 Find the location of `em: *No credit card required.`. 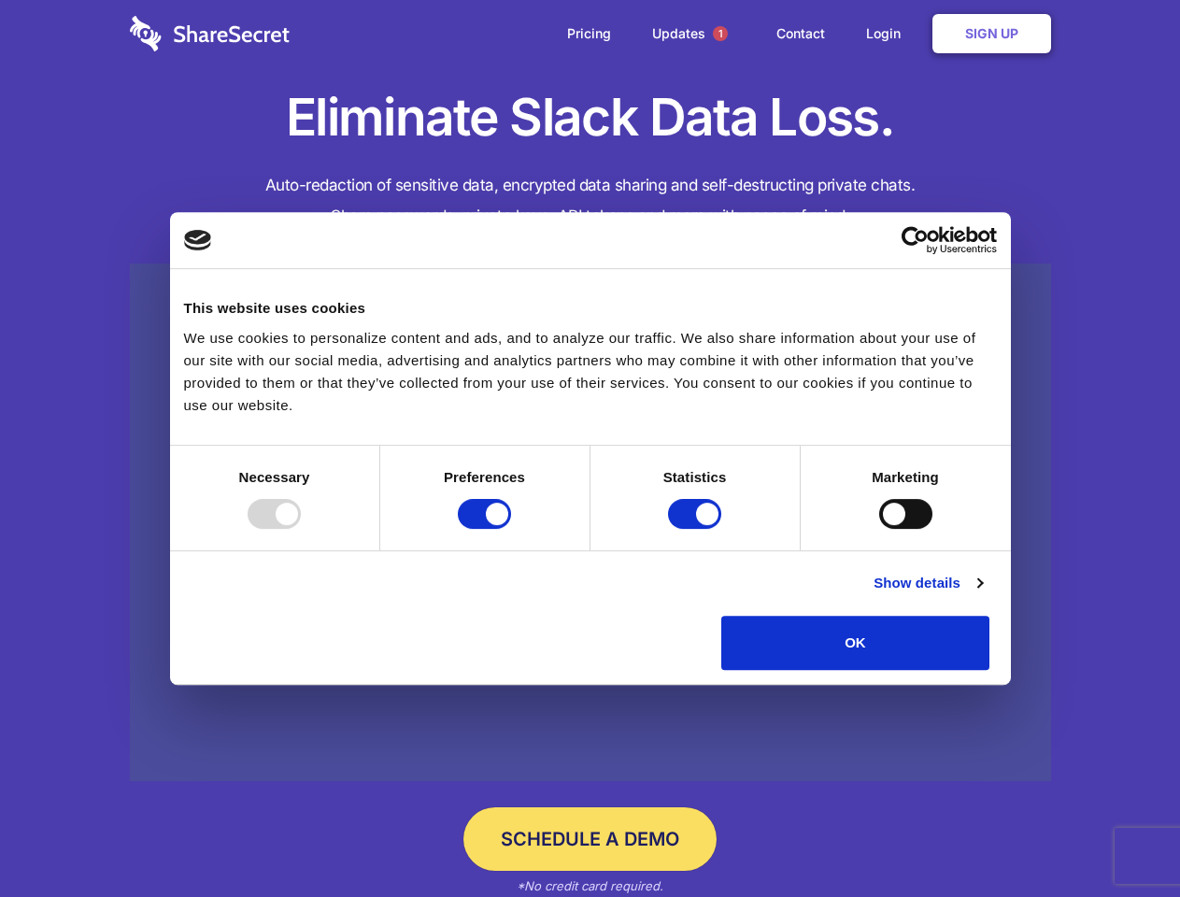

em: *No credit card required. is located at coordinates (590, 886).